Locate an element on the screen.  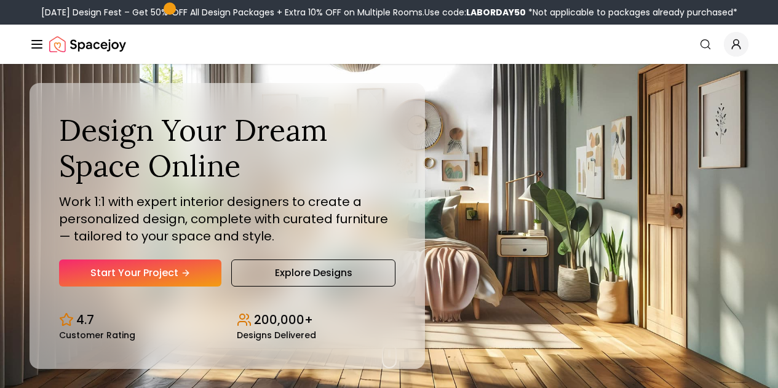
a: Explore Designs is located at coordinates (313, 273).